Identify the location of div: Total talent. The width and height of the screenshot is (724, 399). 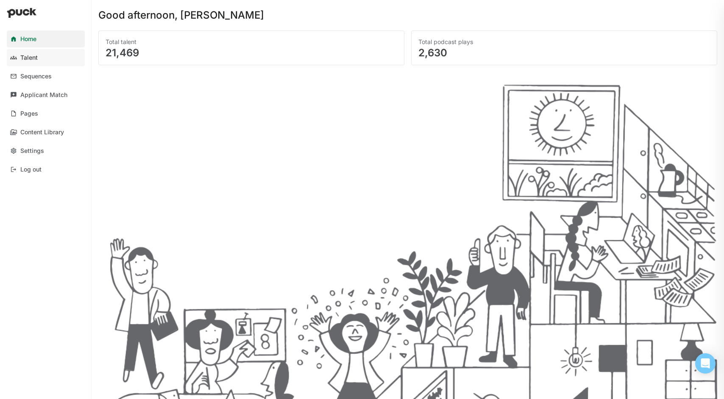
(251, 42).